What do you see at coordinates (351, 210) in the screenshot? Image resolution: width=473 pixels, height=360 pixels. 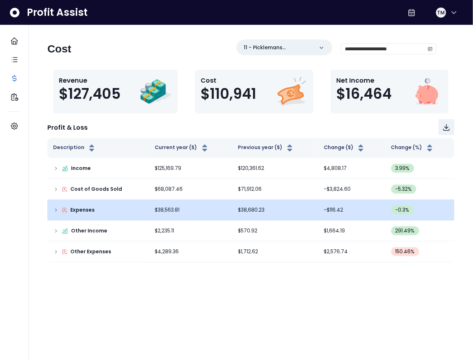 I see `td: -$116.42` at bounding box center [351, 210].